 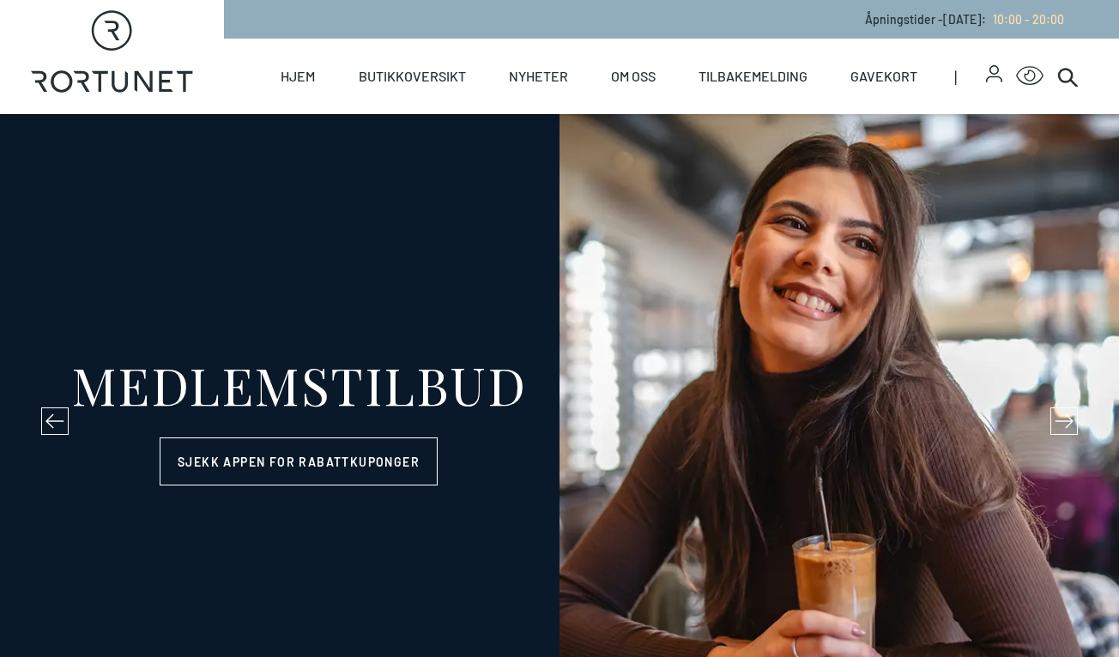 I want to click on span: 10:00 - 20:00, so click(x=1028, y=19).